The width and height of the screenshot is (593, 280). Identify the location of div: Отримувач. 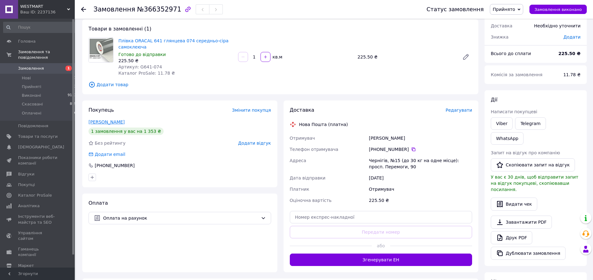
(420, 189).